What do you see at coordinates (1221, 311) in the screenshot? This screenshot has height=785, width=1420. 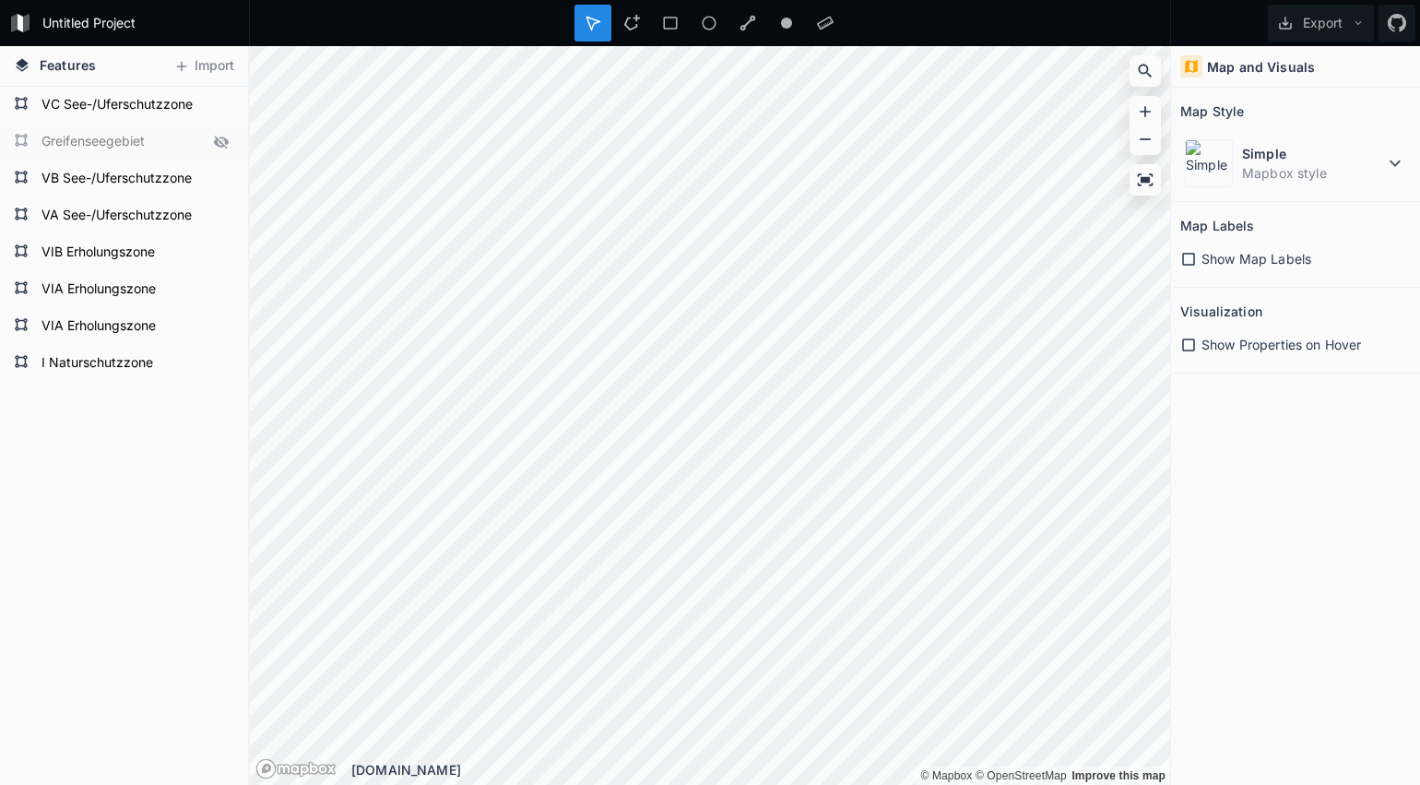 I see `h2: Visualization` at bounding box center [1221, 311].